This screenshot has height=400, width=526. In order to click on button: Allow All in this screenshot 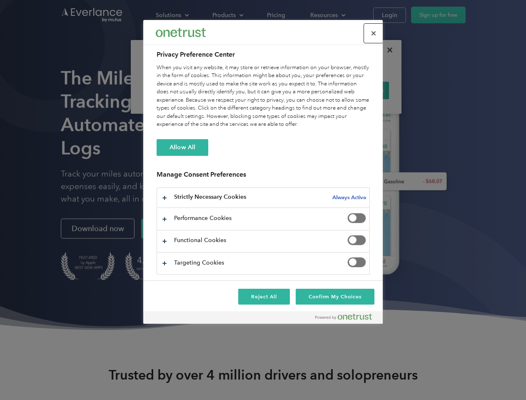, I will do `click(182, 147)`.